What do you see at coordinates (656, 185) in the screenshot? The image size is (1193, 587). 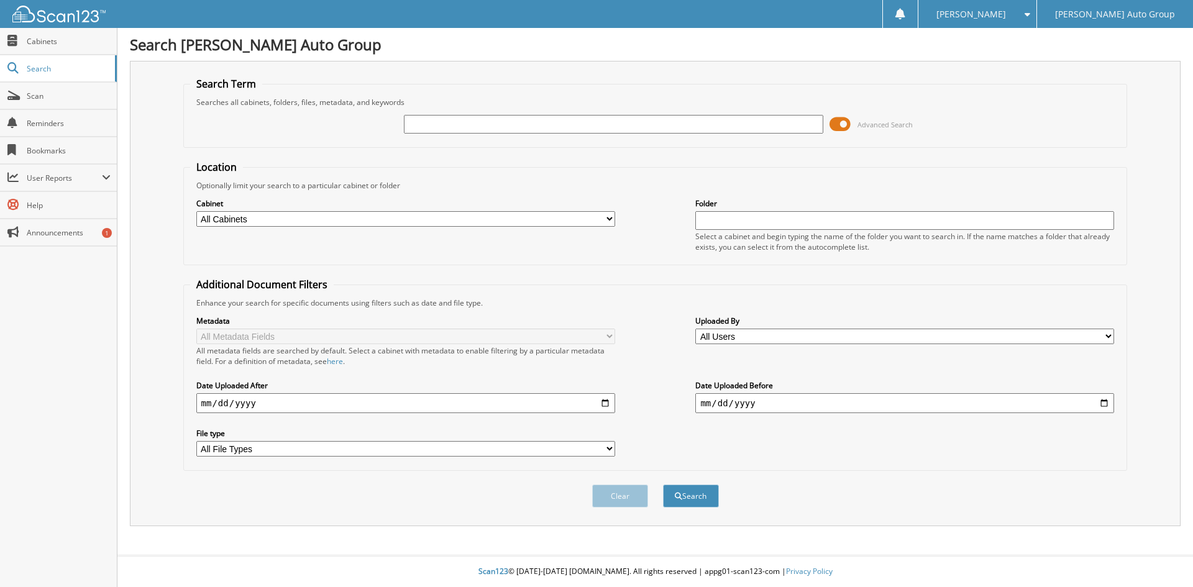 I see `div: Optionally limit your search to a particular cabinet or folder` at bounding box center [656, 185].